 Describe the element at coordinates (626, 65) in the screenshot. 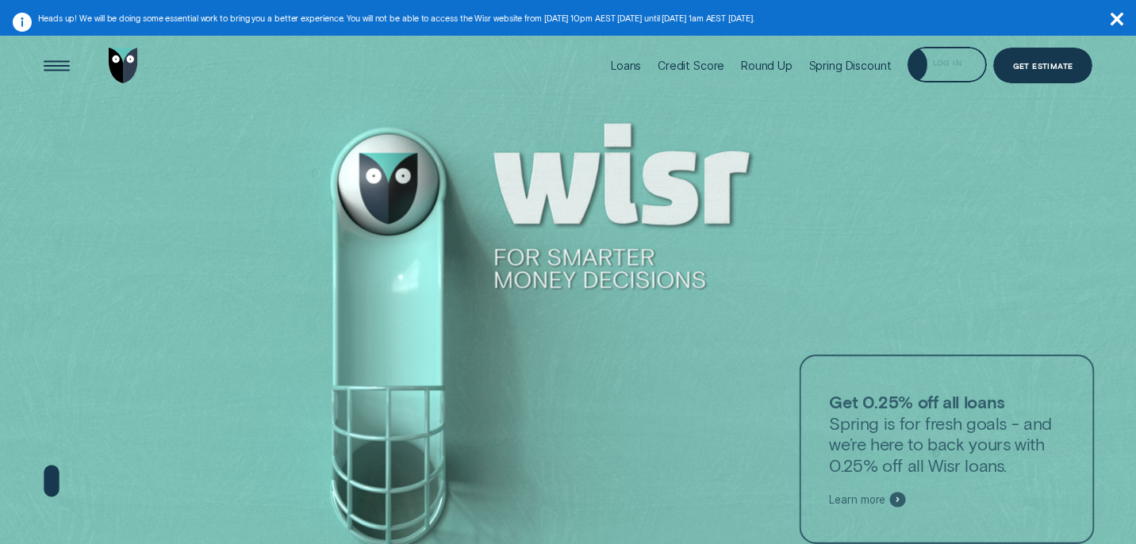

I see `a: Loans` at that location.